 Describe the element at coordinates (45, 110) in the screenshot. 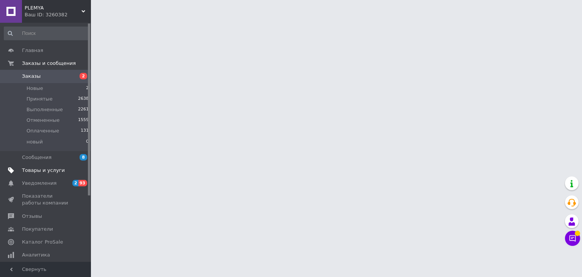

I see `span: Выполненные` at that location.